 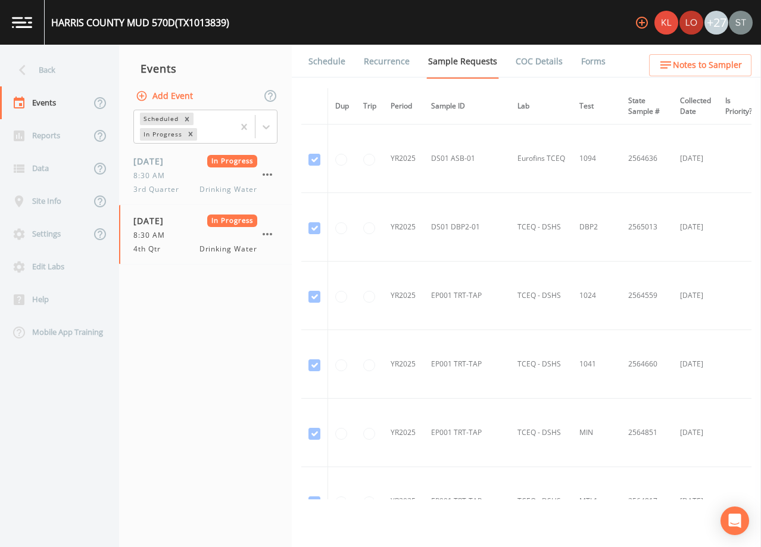 What do you see at coordinates (647, 106) in the screenshot?
I see `th: State Sample #` at bounding box center [647, 106].